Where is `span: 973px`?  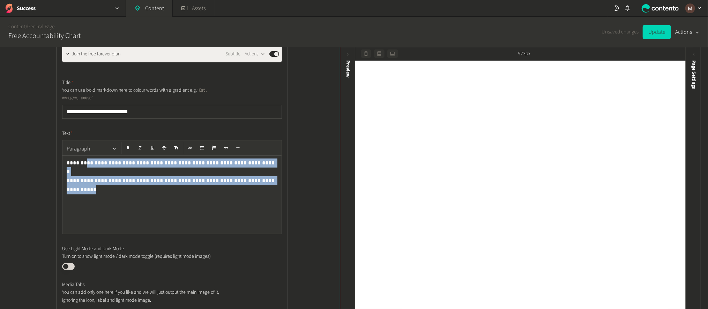 span: 973px is located at coordinates (524, 54).